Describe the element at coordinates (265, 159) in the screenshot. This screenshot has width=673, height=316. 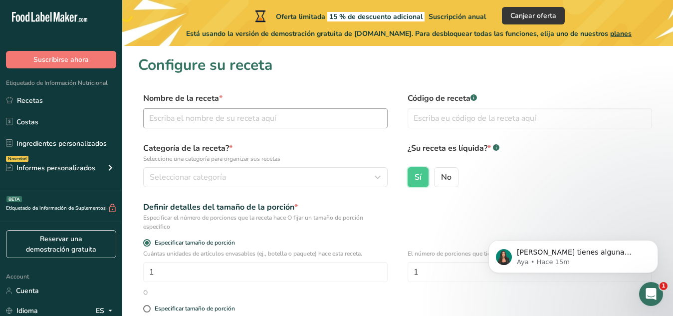
I see `p: Seleccione una categoría para organizar sus recetas` at that location.